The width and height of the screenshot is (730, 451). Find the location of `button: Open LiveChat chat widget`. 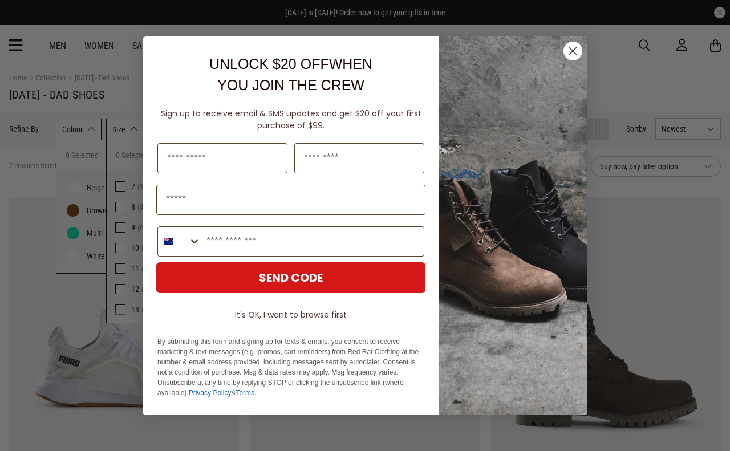

button: Open LiveChat chat widget is located at coordinates (26, 22).